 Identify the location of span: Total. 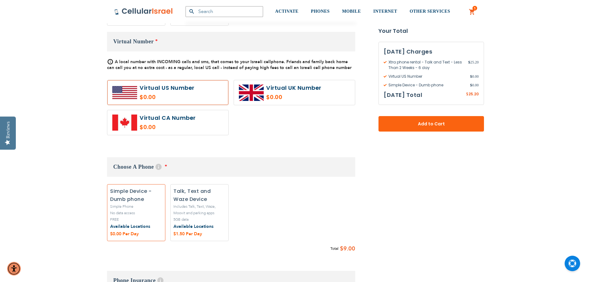
(334, 249).